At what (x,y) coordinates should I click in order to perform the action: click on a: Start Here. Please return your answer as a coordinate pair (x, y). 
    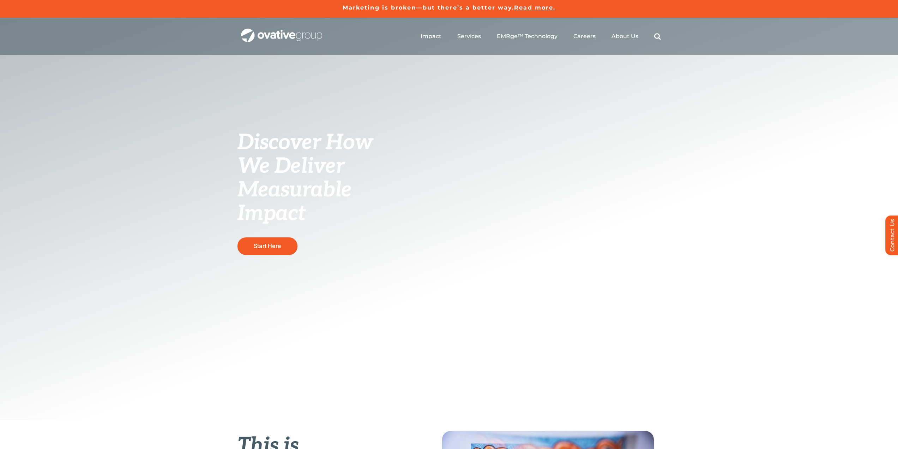
    Looking at the image, I should click on (268, 246).